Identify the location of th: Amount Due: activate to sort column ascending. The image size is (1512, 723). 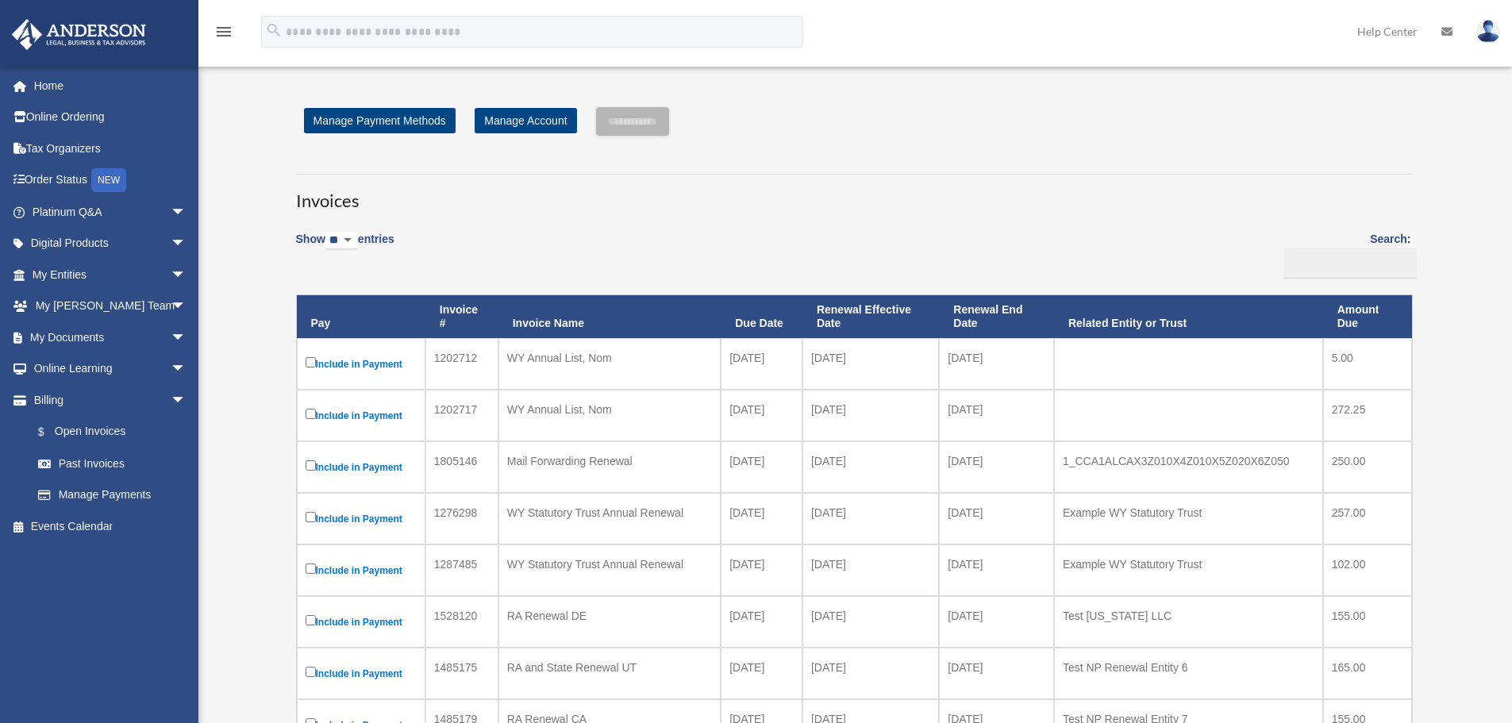
(1368, 317).